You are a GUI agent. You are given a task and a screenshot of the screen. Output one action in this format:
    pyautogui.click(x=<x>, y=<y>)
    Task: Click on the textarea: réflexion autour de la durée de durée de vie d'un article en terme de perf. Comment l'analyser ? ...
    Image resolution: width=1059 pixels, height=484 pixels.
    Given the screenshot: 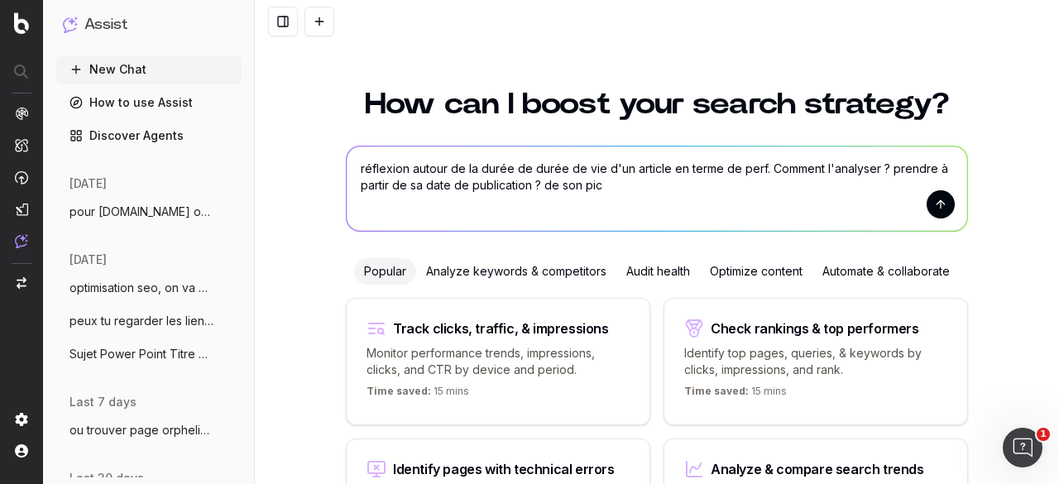 What is the action you would take?
    pyautogui.click(x=657, y=189)
    